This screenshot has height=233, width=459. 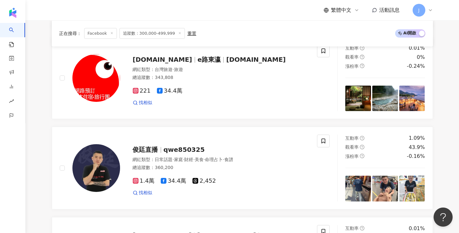 What do you see at coordinates (204, 181) in the screenshot?
I see `span: 2,452` at bounding box center [204, 181].